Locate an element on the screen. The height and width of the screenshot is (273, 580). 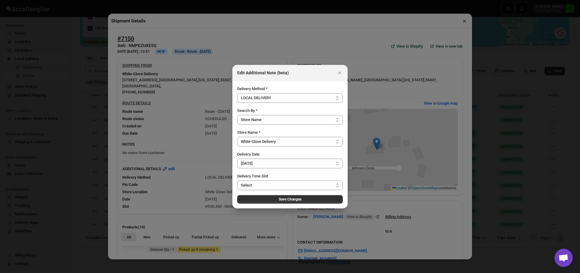
h2: Edit Additional Note (beta) is located at coordinates (263, 73).